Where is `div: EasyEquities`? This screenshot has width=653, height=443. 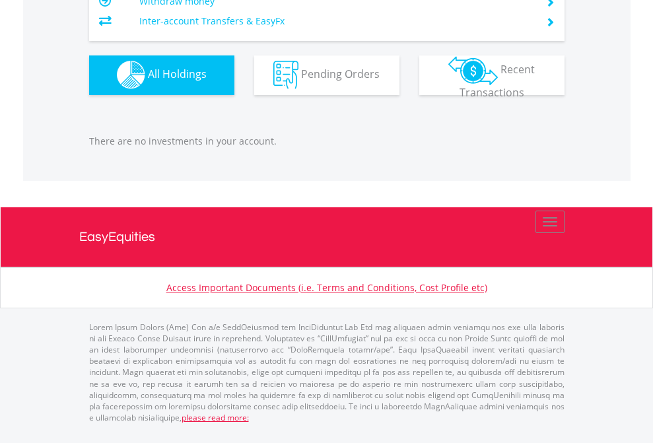
div: EasyEquities is located at coordinates (327, 237).